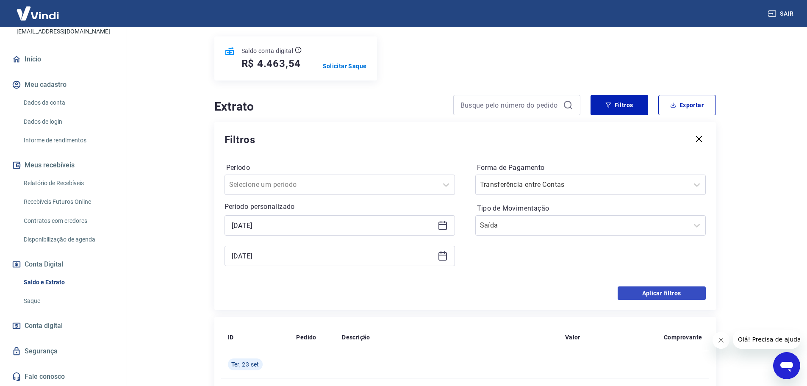 This screenshot has width=807, height=386. What do you see at coordinates (63, 165) in the screenshot?
I see `button: Meus recebíveis` at bounding box center [63, 165].